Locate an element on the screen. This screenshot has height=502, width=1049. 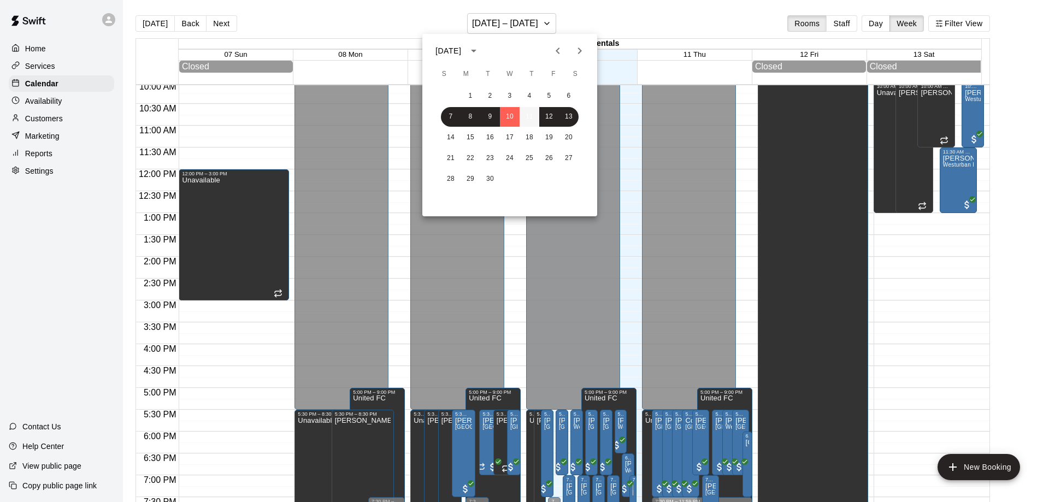
button: 3 is located at coordinates (510, 96).